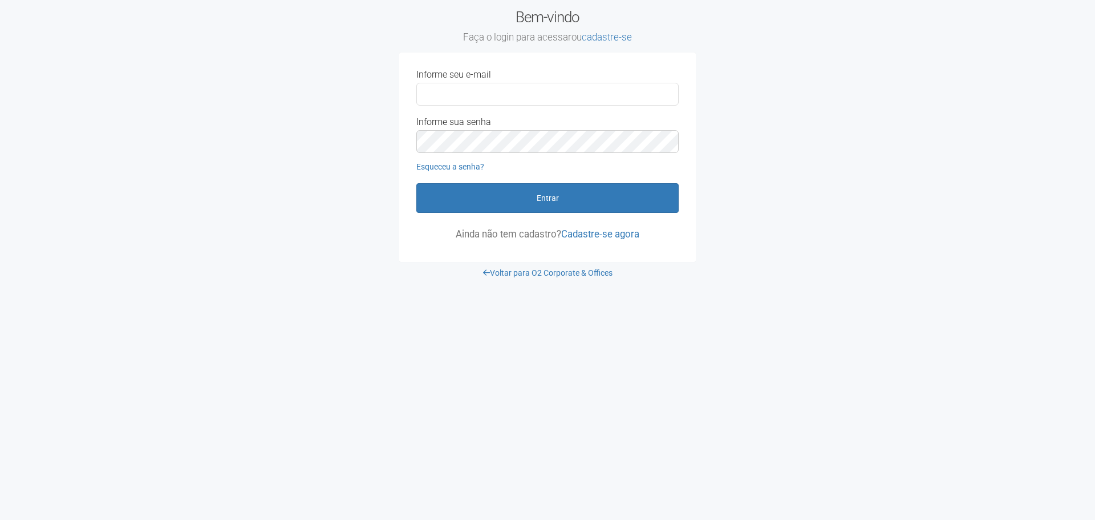 Image resolution: width=1095 pixels, height=520 pixels. I want to click on h2: Bem-vindo, so click(547, 26).